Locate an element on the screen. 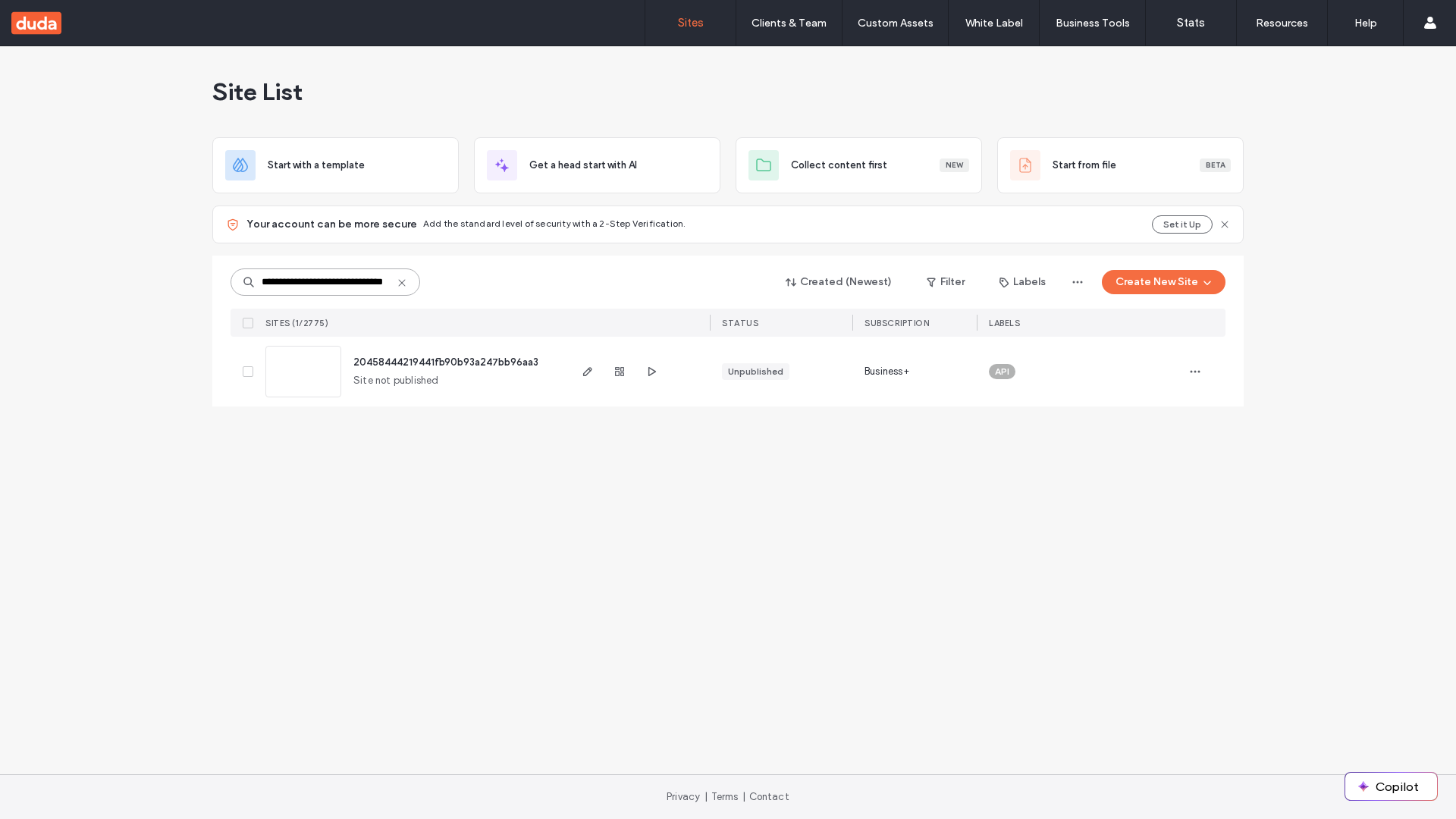 The image size is (1456, 819). label: Custom Assets is located at coordinates (896, 22).